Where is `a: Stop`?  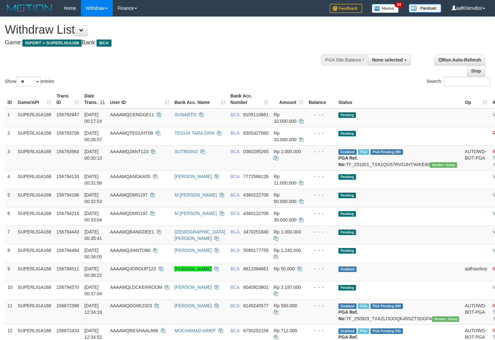 a: Stop is located at coordinates (476, 71).